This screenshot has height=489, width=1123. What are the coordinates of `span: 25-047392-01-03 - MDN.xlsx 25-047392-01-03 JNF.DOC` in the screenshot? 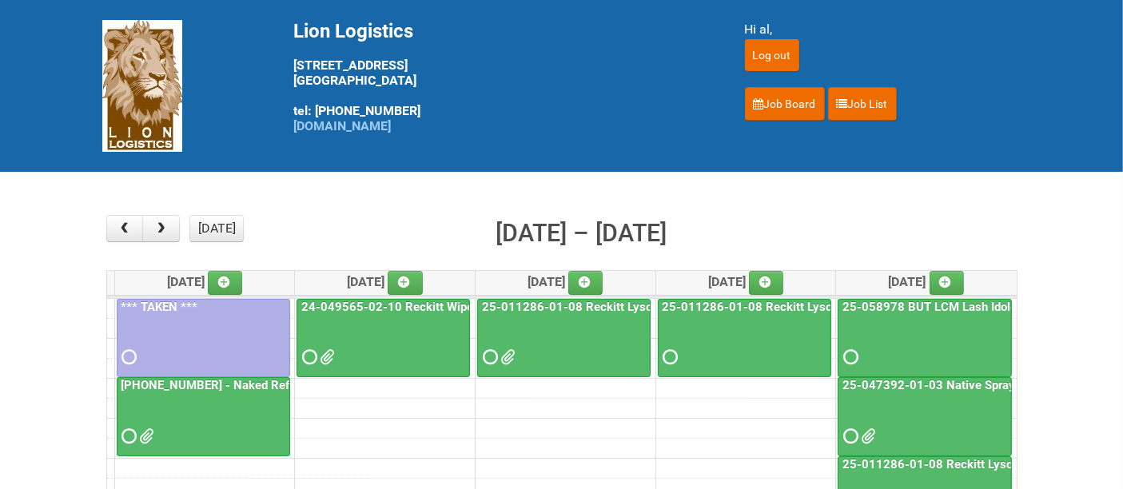 It's located at (866, 436).